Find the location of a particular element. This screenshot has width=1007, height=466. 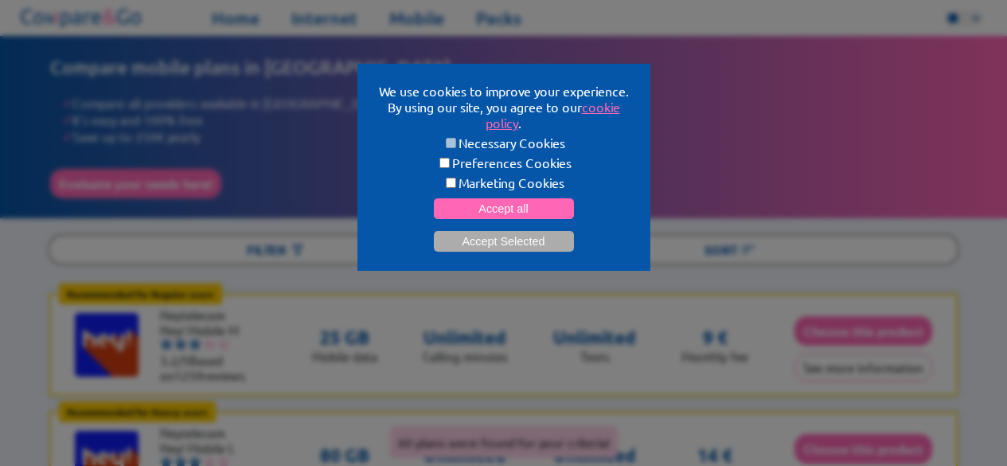

a: cookie policy is located at coordinates (552, 115).